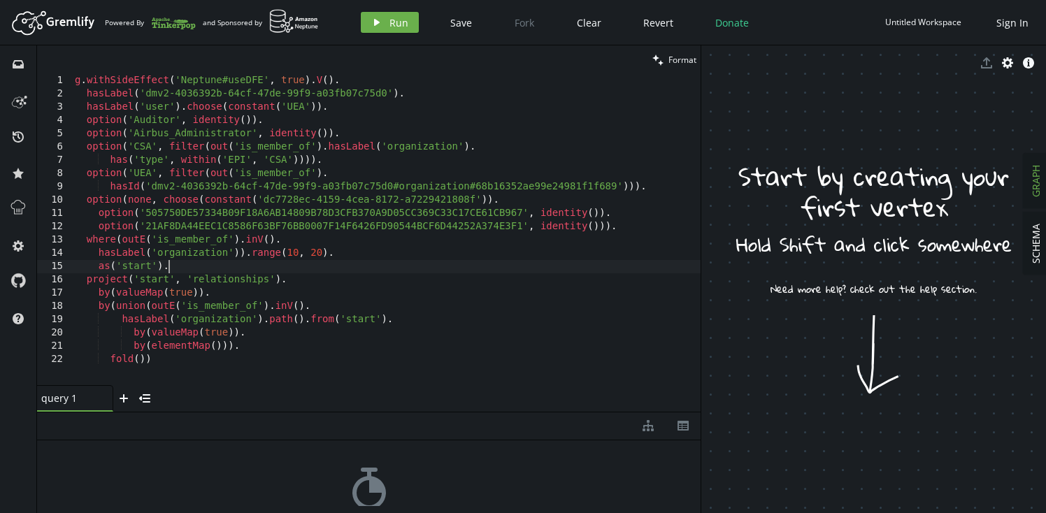 The width and height of the screenshot is (1046, 513). Describe the element at coordinates (55, 94) in the screenshot. I see `div: 2` at that location.